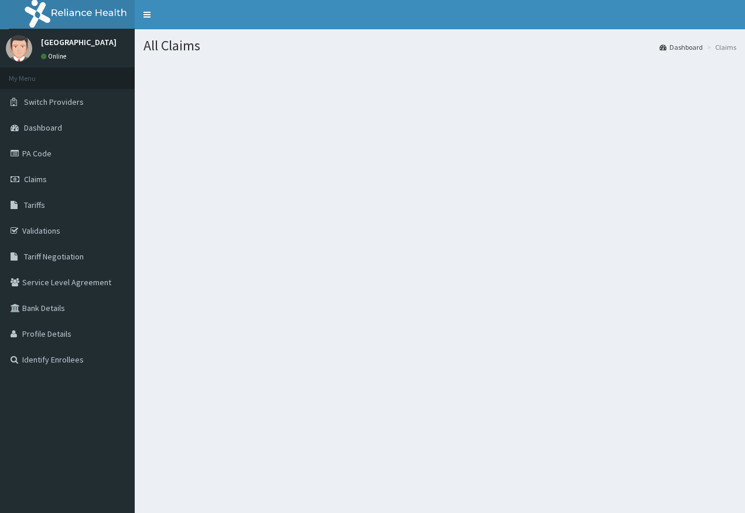 This screenshot has height=513, width=745. I want to click on span: Claims, so click(35, 179).